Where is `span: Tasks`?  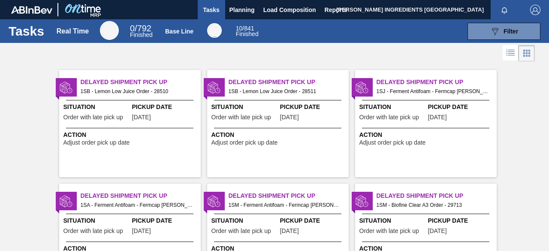
span: Tasks is located at coordinates (211, 10).